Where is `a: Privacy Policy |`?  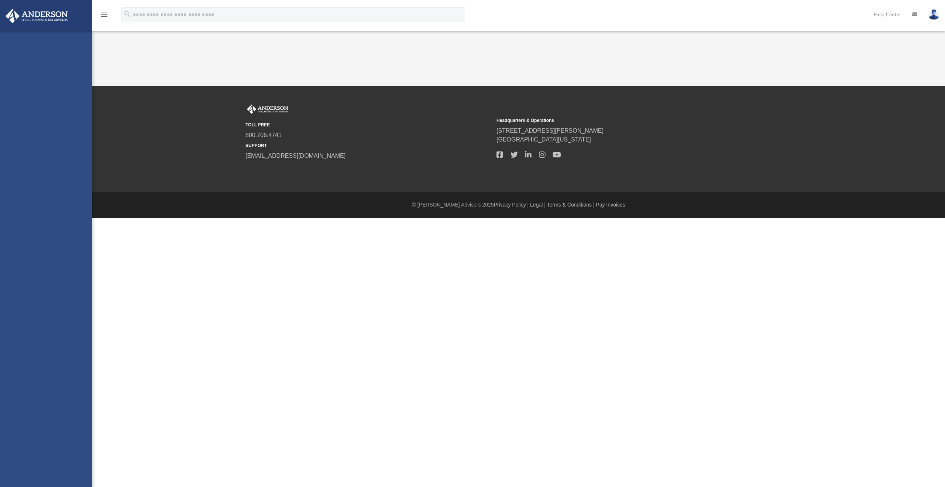 a: Privacy Policy | is located at coordinates (511, 205).